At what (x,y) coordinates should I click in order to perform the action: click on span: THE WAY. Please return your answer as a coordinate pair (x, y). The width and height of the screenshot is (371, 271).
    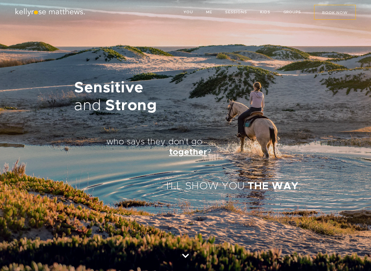
    Looking at the image, I should click on (273, 186).